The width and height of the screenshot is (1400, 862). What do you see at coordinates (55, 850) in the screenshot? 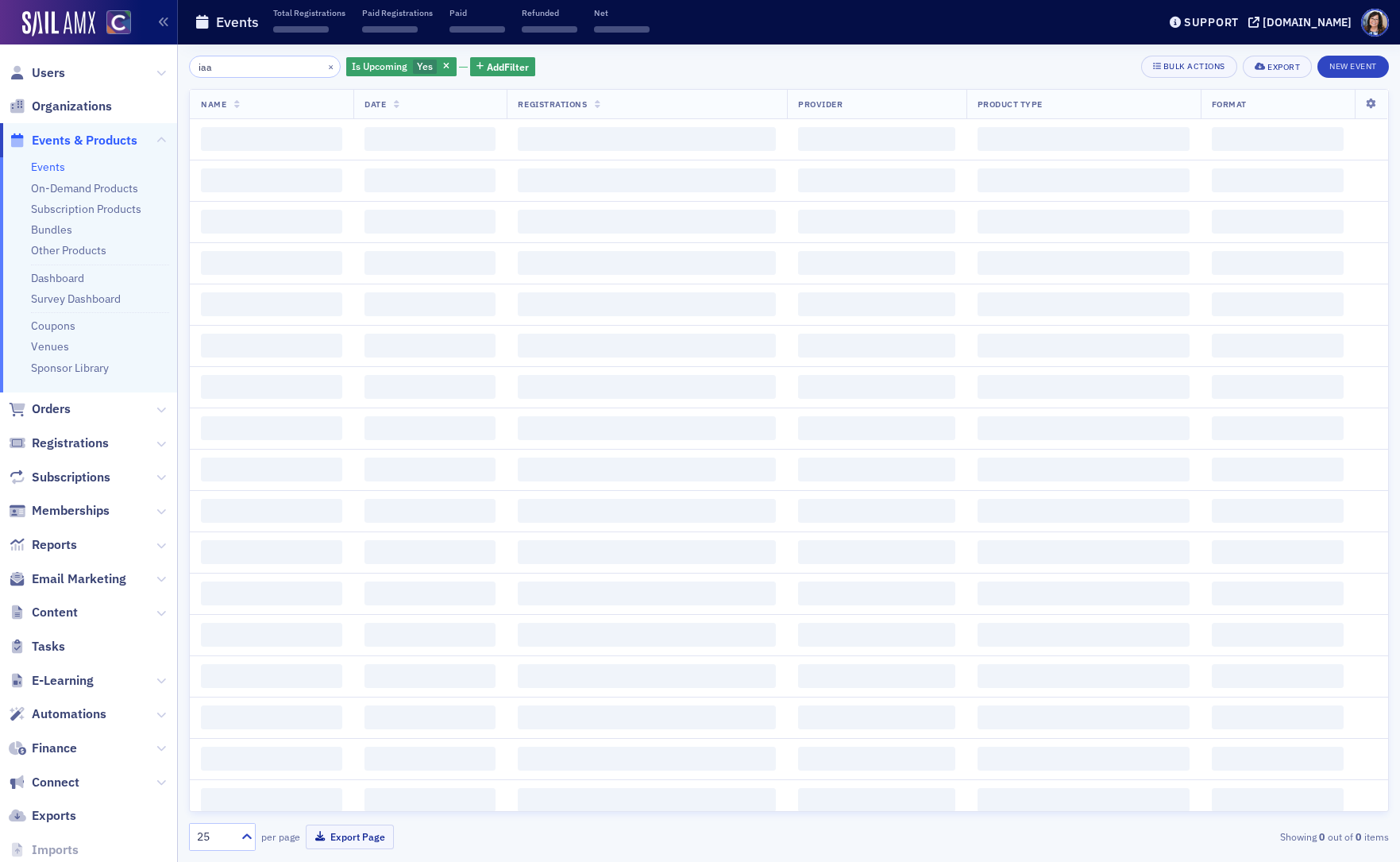
I see `span: Imports` at bounding box center [55, 850].